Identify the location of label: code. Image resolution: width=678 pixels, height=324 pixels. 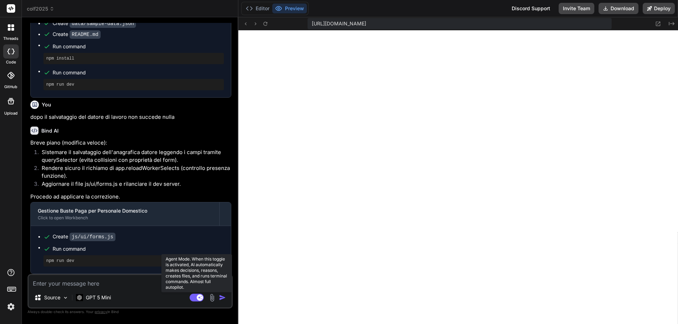
(11, 62).